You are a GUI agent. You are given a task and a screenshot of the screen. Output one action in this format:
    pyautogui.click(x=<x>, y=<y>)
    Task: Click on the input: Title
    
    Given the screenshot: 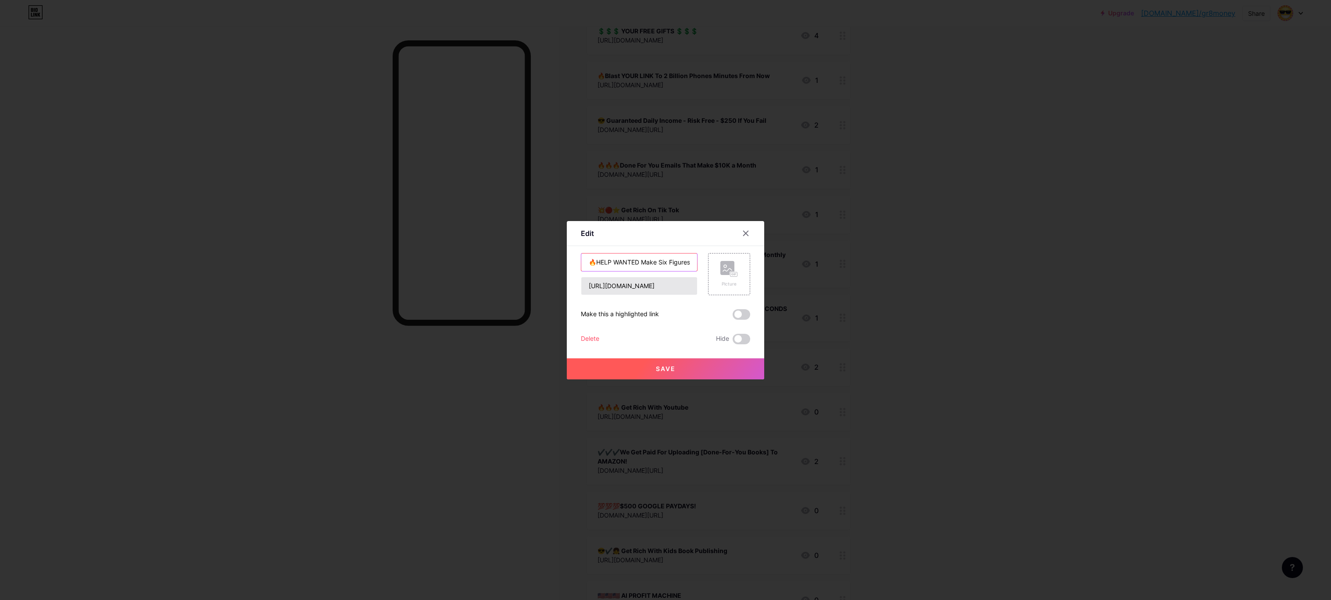 What is the action you would take?
    pyautogui.click(x=639, y=262)
    